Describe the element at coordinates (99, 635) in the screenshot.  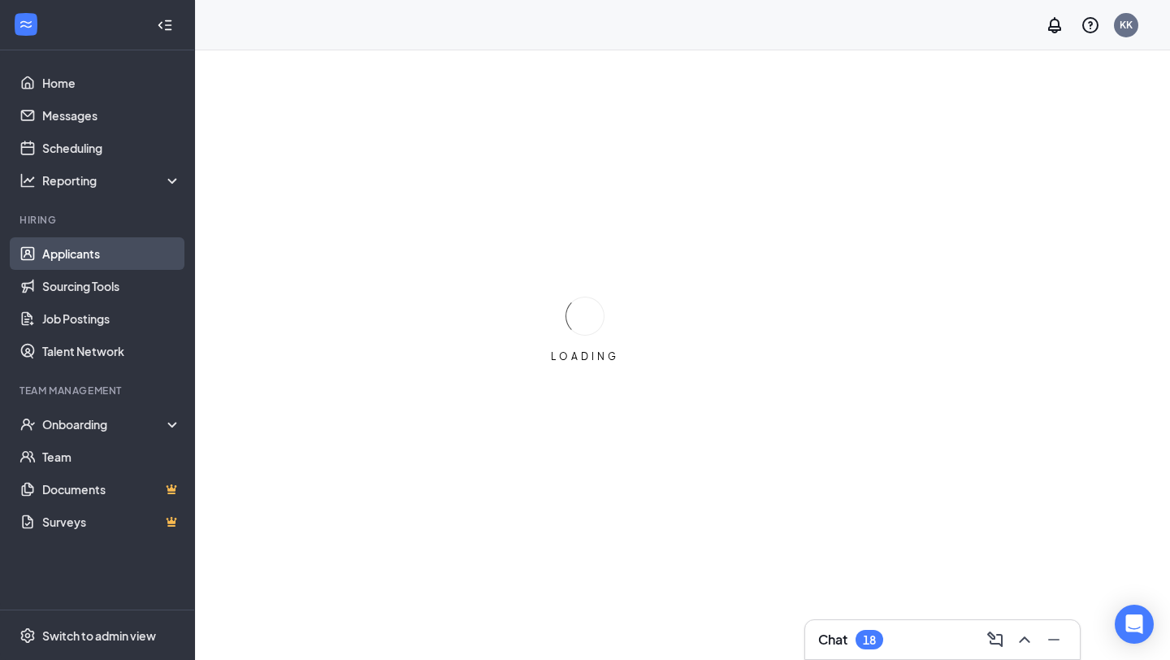
I see `div: Switch to admin view` at that location.